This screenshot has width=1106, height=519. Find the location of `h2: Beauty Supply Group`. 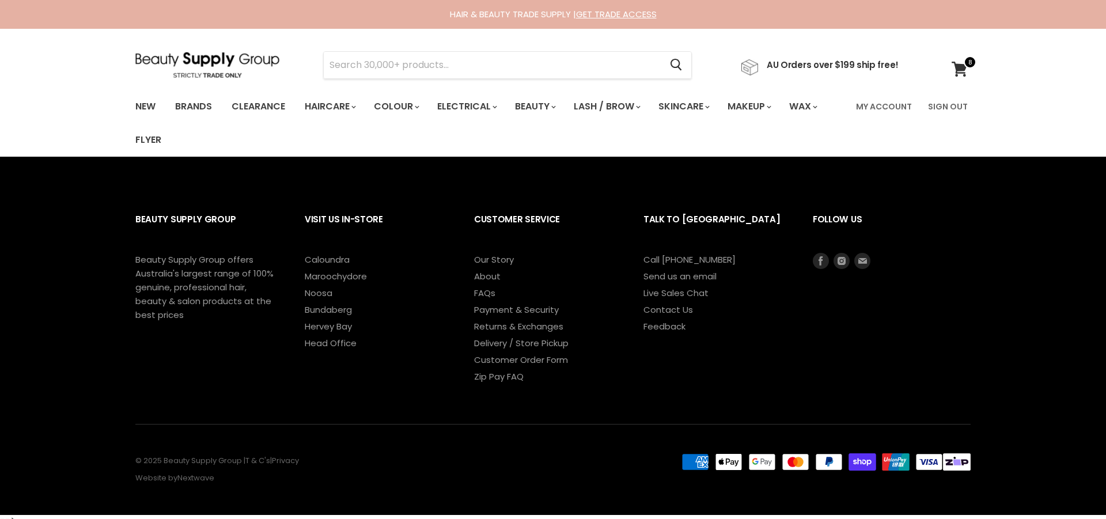

h2: Beauty Supply Group is located at coordinates (209, 229).